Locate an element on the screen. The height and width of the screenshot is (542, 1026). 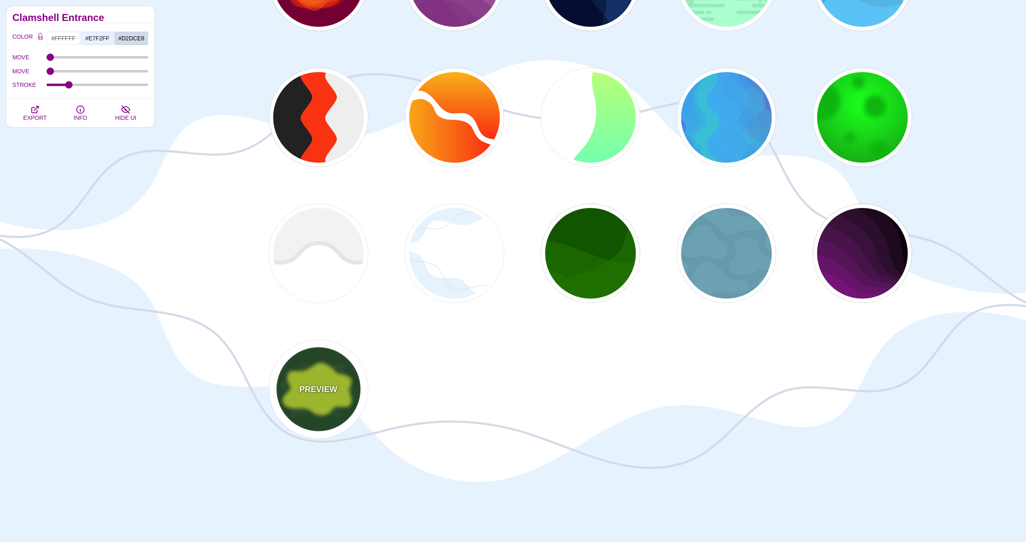
button: black orange and white wavy columns is located at coordinates (318, 117).